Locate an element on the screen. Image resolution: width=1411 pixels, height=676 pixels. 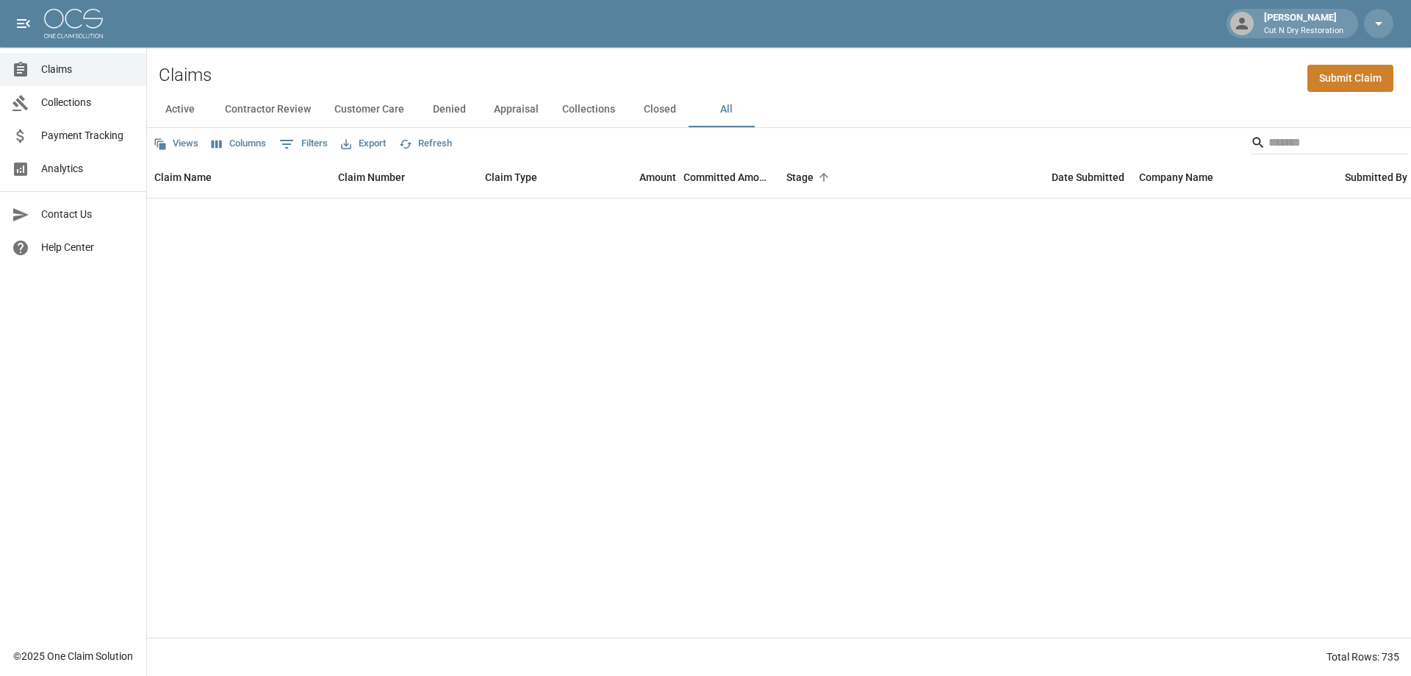
button: Denied is located at coordinates (449, 110).